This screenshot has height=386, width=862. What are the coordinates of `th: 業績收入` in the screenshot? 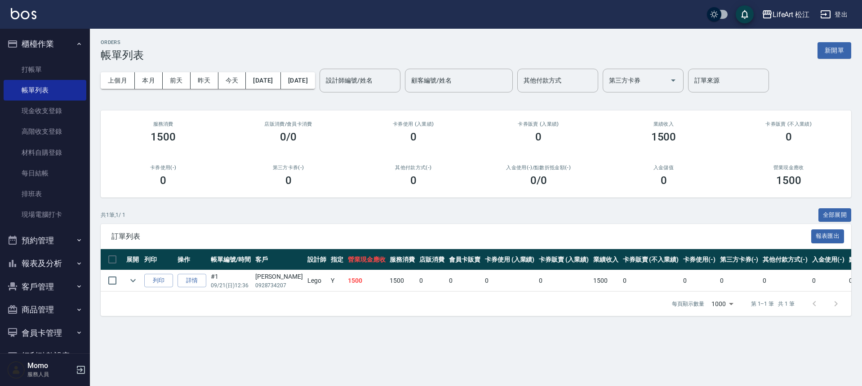 It's located at (606, 260).